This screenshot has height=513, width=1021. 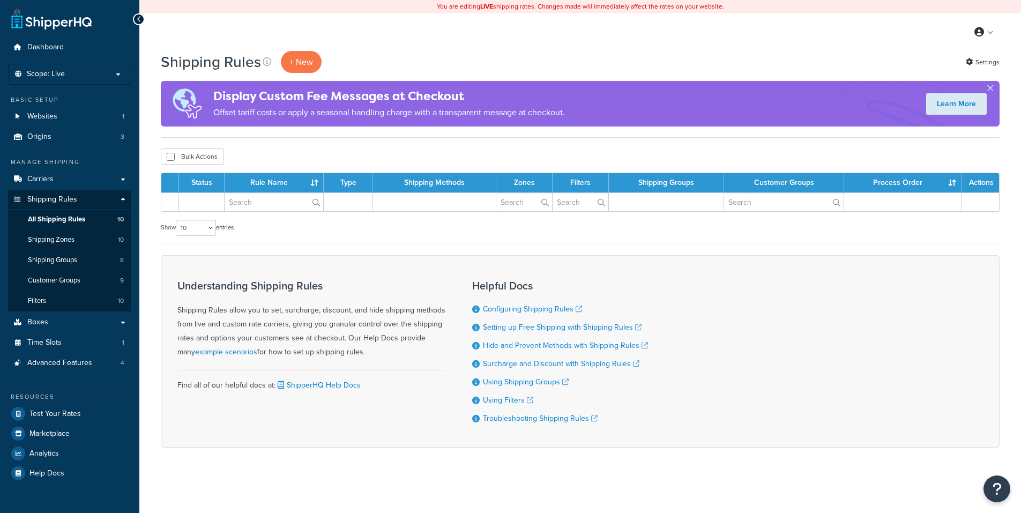 I want to click on a: Test Your Rates, so click(x=70, y=414).